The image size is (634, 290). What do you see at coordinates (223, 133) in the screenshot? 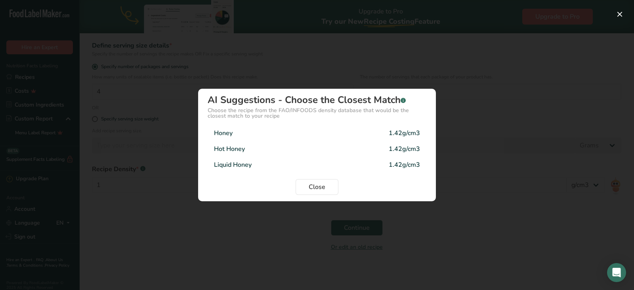
I see `div: Honey` at bounding box center [223, 133].